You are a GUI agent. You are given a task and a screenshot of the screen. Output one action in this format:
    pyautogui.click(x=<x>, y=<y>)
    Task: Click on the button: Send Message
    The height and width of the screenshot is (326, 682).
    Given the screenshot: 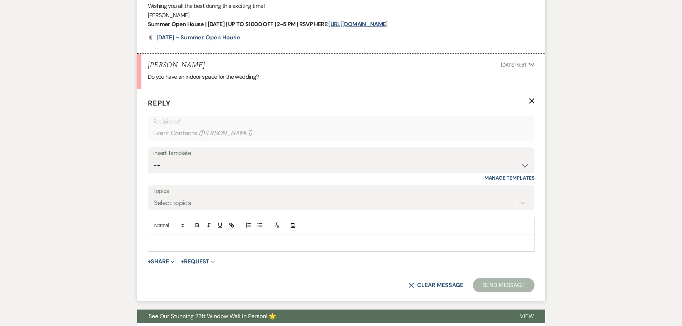 What is the action you would take?
    pyautogui.click(x=503, y=285)
    